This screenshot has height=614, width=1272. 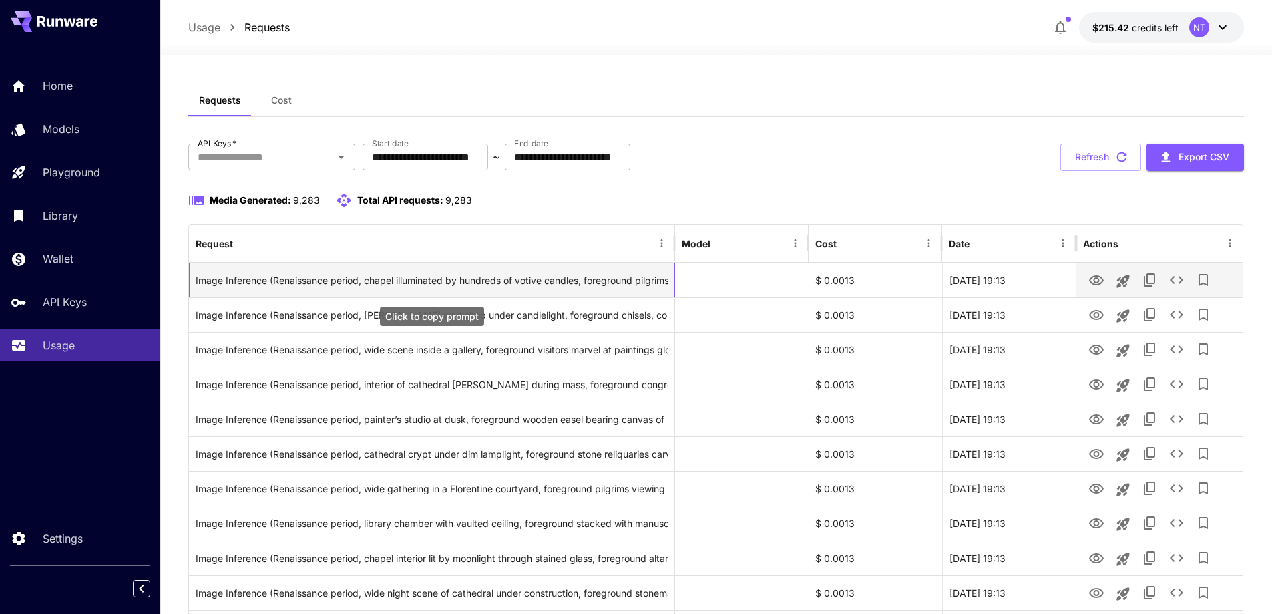 I want to click on p: Playground, so click(x=71, y=172).